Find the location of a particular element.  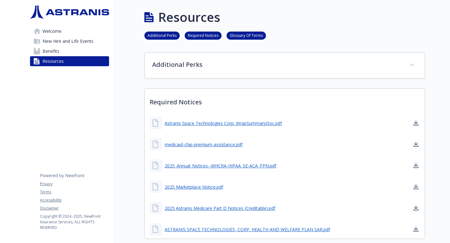

a: Accessibility is located at coordinates (74, 200).